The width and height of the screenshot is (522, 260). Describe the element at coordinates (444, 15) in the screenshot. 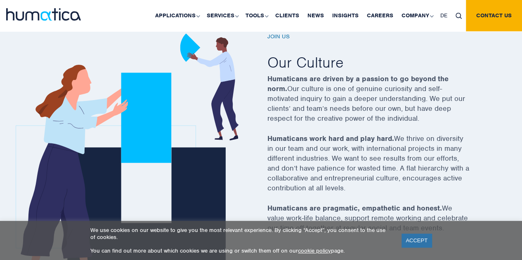

I see `span: DE` at that location.